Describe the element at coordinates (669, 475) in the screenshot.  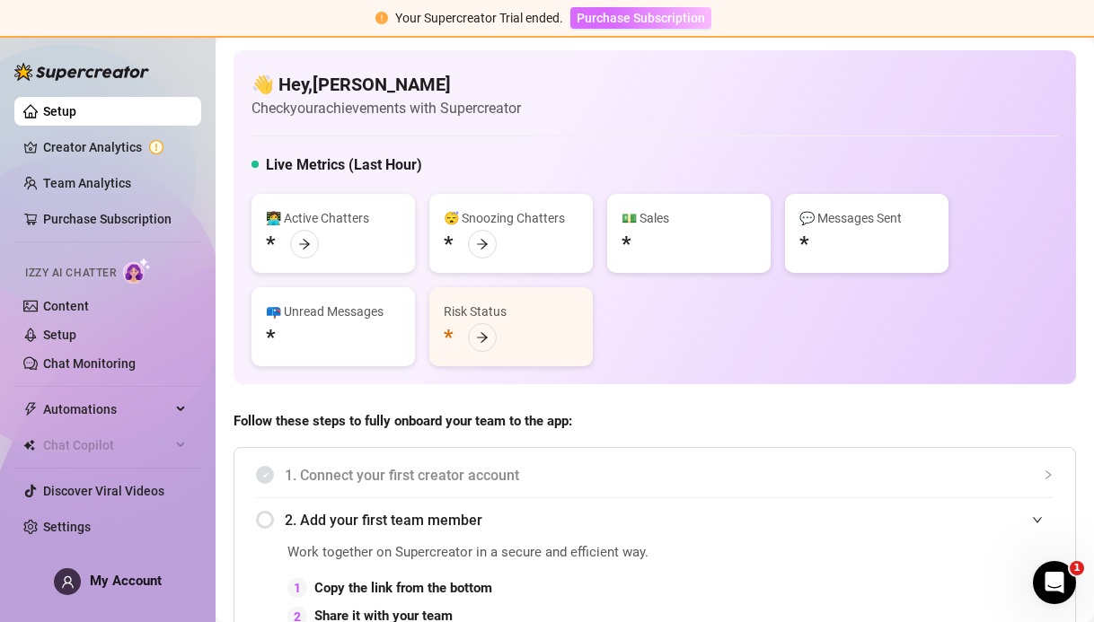
I see `span: 1. Connect your first creator account` at that location.